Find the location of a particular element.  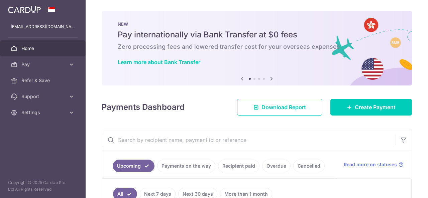

p: NEW is located at coordinates (257, 24).